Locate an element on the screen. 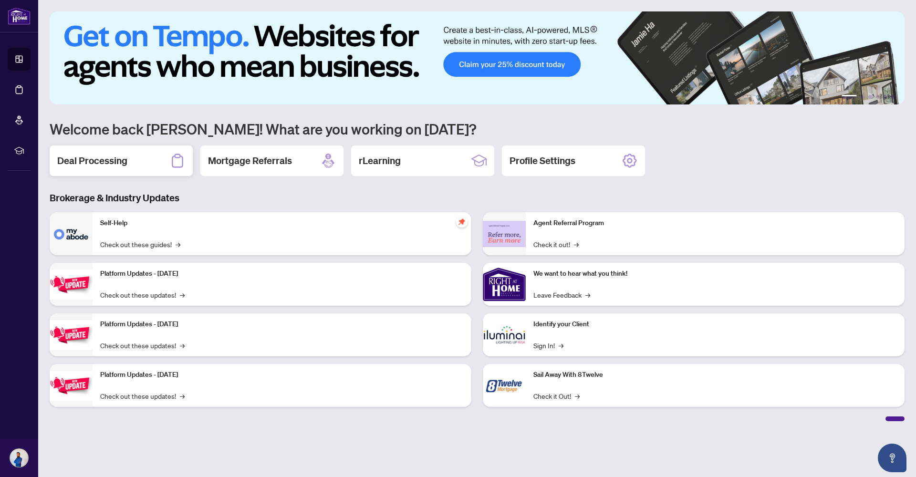 The height and width of the screenshot is (477, 916). h3: Brokerage & Industry Updates is located at coordinates (477, 198).